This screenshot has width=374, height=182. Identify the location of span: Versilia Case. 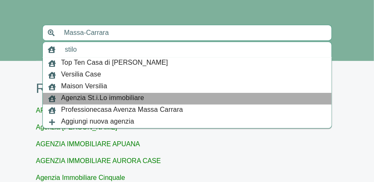
(81, 75).